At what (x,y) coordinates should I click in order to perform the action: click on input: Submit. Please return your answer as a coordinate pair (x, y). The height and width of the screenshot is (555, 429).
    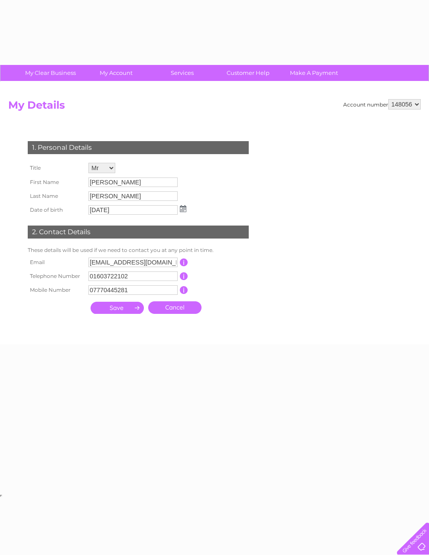
    Looking at the image, I should click on (117, 308).